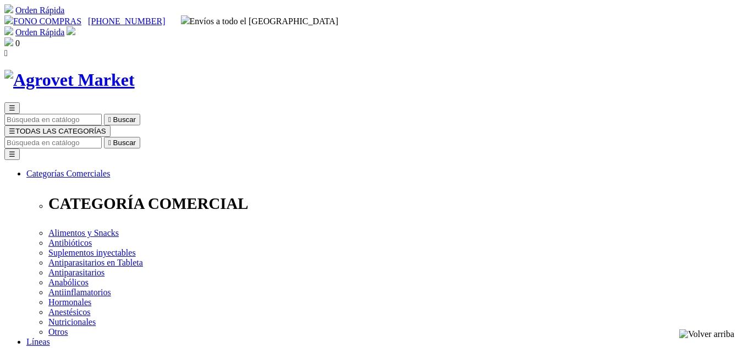  Describe the element at coordinates (58, 332) in the screenshot. I see `span: Otros` at that location.